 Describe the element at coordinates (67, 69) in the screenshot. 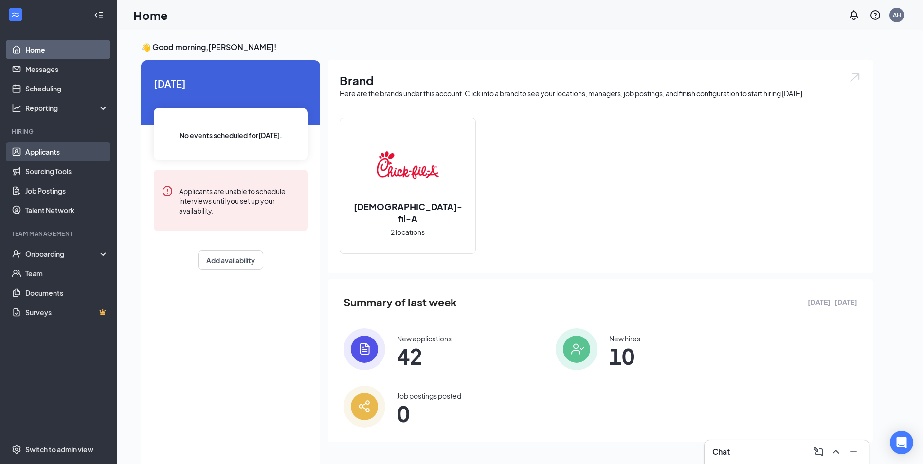

I see `a: Messages` at that location.